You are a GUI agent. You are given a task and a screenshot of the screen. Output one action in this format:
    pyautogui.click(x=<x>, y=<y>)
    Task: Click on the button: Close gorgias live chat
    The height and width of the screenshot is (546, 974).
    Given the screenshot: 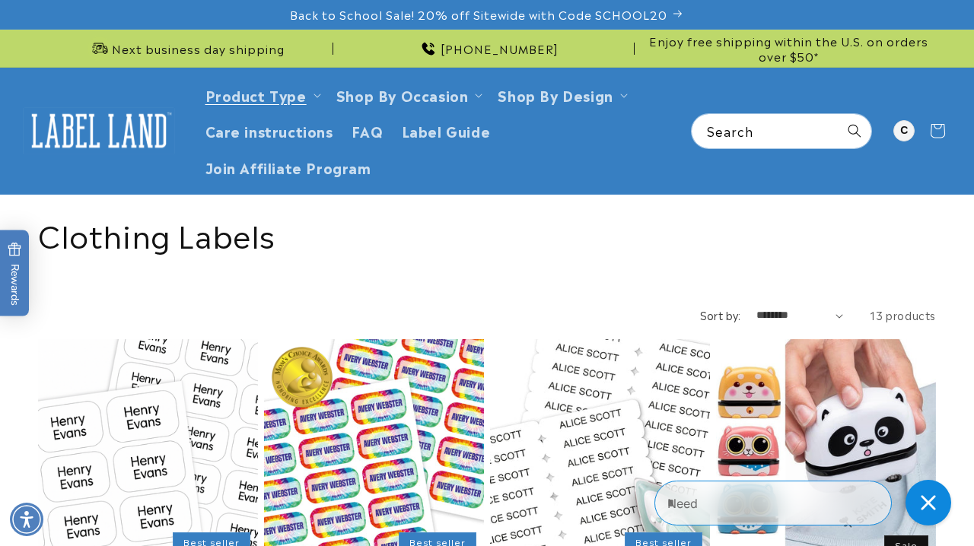 What is the action you would take?
    pyautogui.click(x=274, y=28)
    